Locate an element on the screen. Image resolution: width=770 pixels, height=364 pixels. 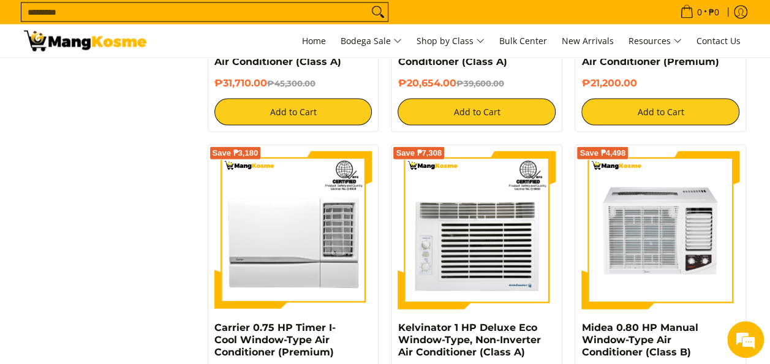
span: Bodega Sale is located at coordinates (371, 41).